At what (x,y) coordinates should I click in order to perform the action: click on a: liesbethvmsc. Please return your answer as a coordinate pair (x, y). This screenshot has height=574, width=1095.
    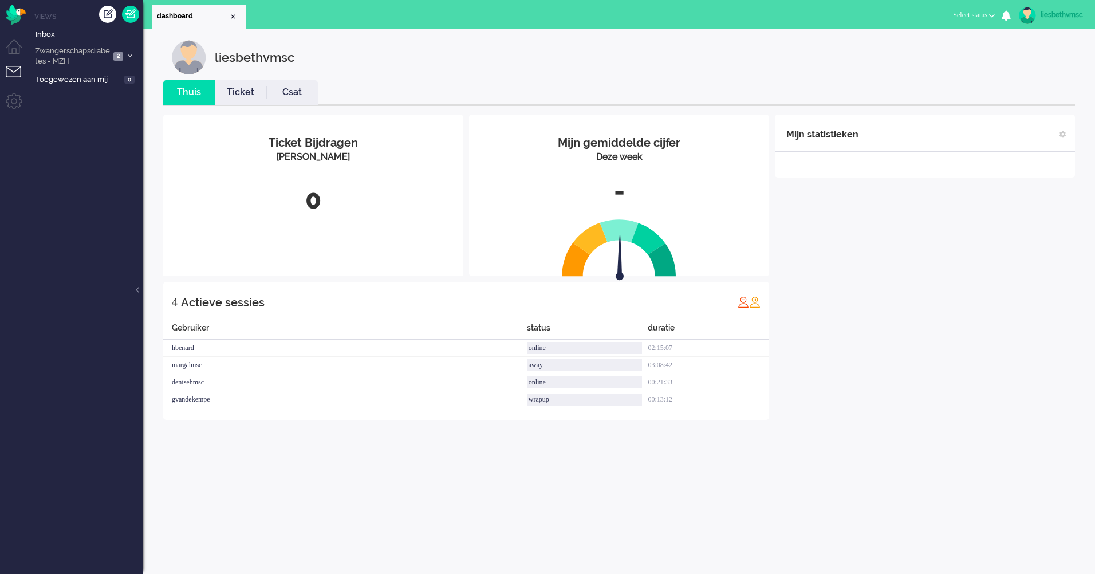
    Looking at the image, I should click on (1050, 15).